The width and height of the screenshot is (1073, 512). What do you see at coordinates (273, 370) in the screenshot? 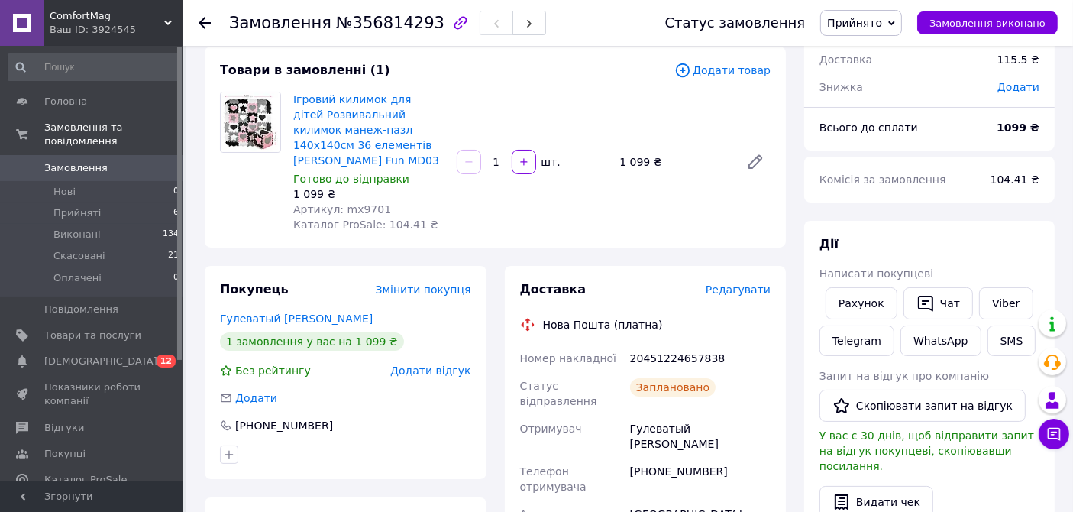
I see `span: Без рейтингу` at bounding box center [273, 370].